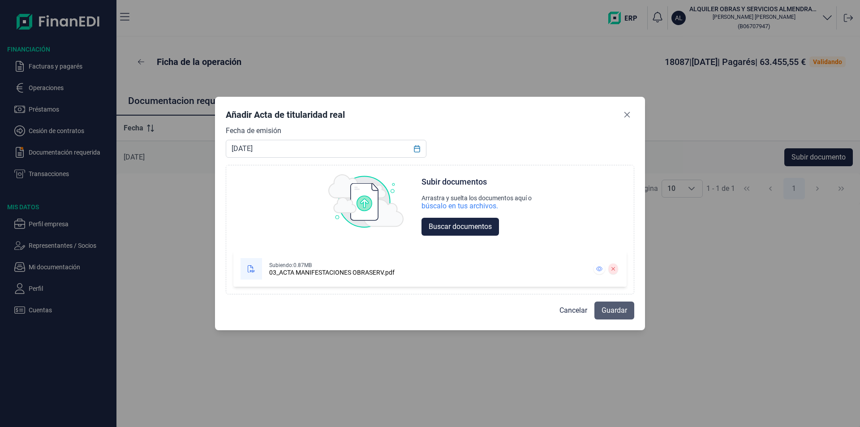 This screenshot has height=427, width=860. Describe the element at coordinates (477, 198) in the screenshot. I see `div: Arrastra y suelta los documentos aquí o` at that location.